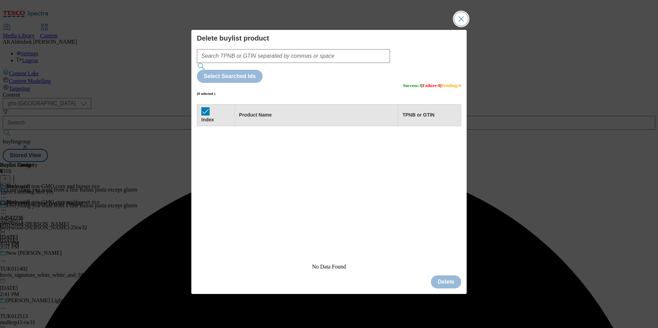 The width and height of the screenshot is (658, 328). Describe the element at coordinates (431, 85) in the screenshot. I see `span: Failure : 0` at that location.